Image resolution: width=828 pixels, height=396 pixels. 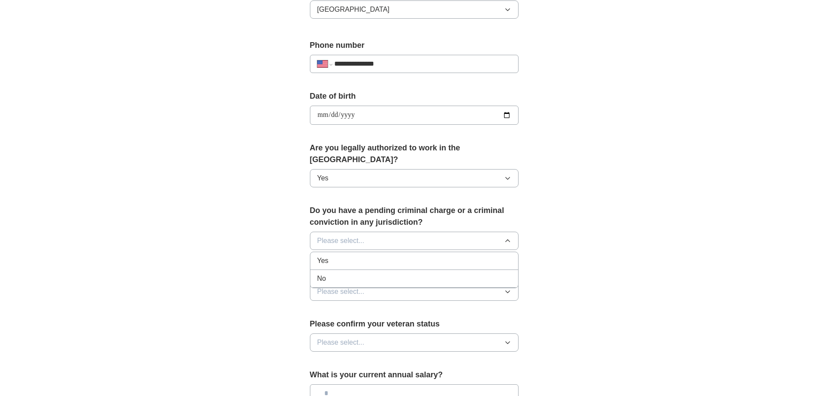 I want to click on label: Please confirm your veteran status, so click(x=414, y=324).